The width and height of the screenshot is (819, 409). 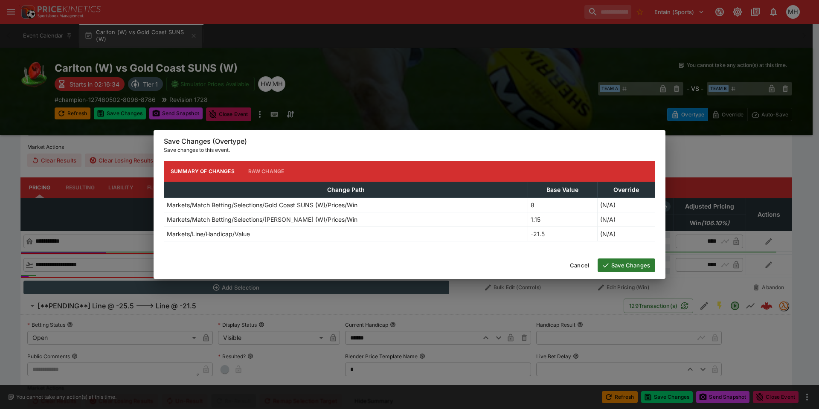 What do you see at coordinates (409, 141) in the screenshot?
I see `h6: Save Changes (Overtype)` at bounding box center [409, 141].